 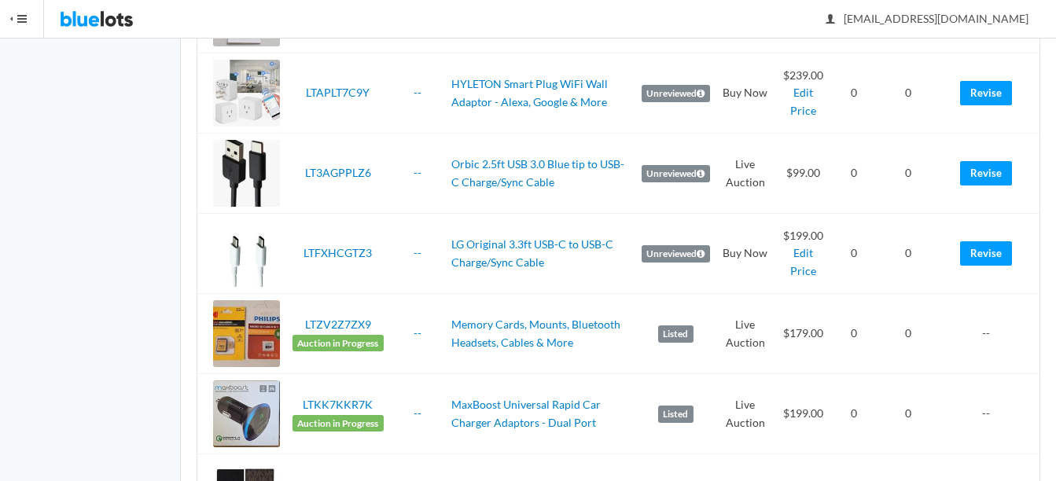 What do you see at coordinates (526, 413) in the screenshot?
I see `a: MaxBoost Universal Rapid Car Charger Adaptors - Dual Port` at bounding box center [526, 413].